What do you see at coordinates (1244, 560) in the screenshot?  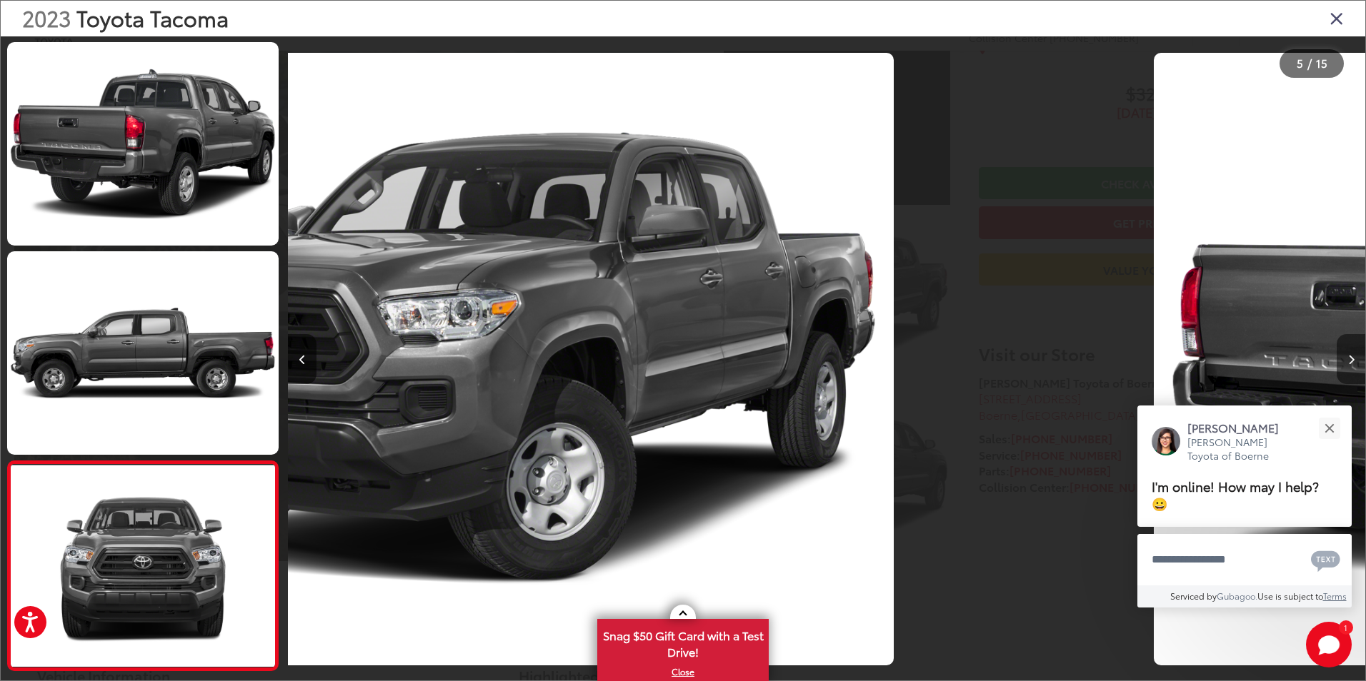 I see `textarea: Type your message` at bounding box center [1244, 560].